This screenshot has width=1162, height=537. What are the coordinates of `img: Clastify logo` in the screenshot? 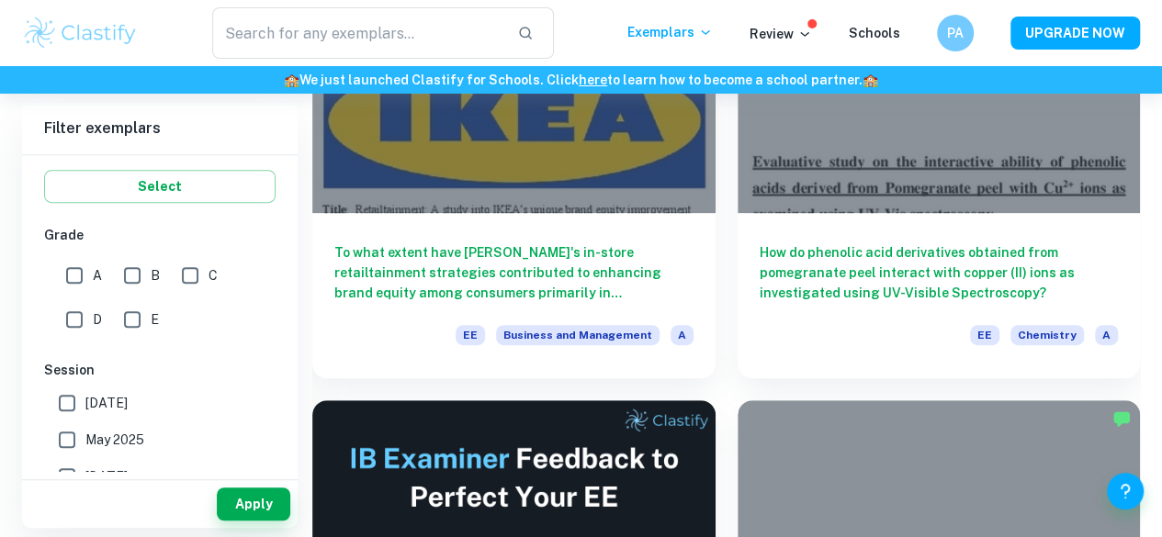 It's located at (80, 33).